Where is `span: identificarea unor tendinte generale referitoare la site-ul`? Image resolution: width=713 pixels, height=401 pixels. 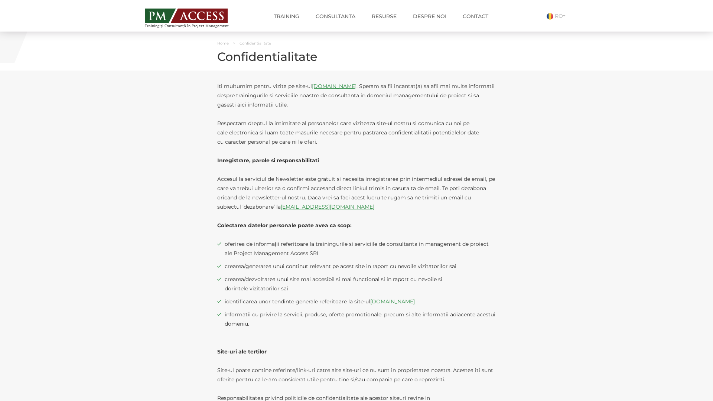
span: identificarea unor tendinte generale referitoare la site-ul is located at coordinates (360, 301).